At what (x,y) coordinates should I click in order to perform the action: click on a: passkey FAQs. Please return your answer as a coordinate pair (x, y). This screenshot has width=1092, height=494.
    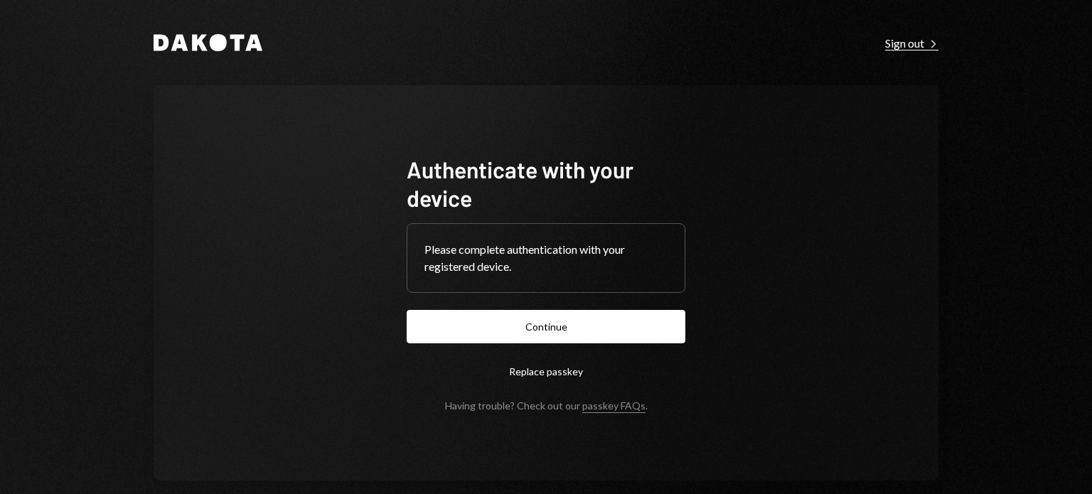
    Looking at the image, I should click on (614, 406).